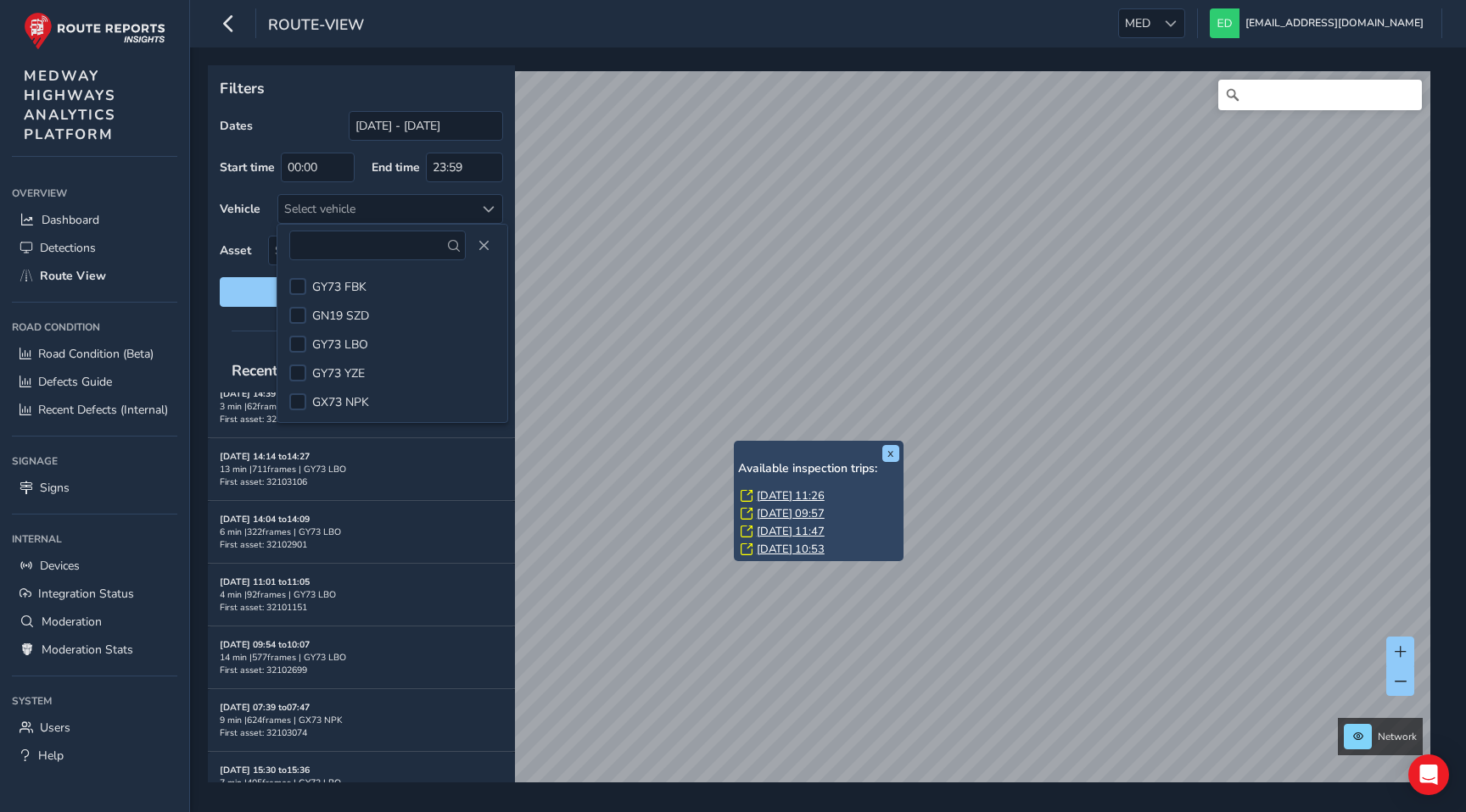 This screenshot has width=1466, height=812. What do you see at coordinates (1320, 95) in the screenshot?
I see `input: Search` at bounding box center [1320, 95].